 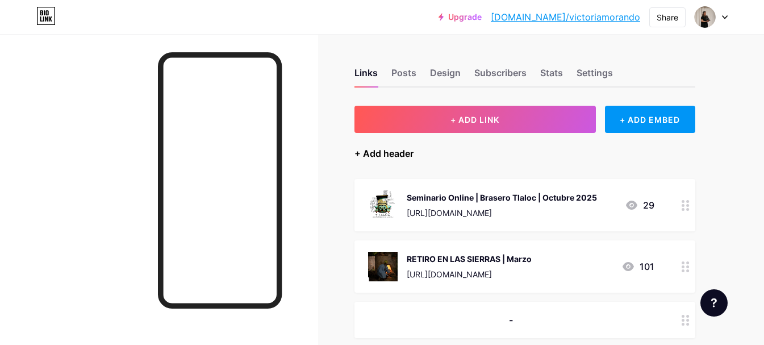 What do you see at coordinates (501, 197) in the screenshot?
I see `div: Seminario Online | Brasero Tlaloc | Octubre 2025` at bounding box center [501, 197].